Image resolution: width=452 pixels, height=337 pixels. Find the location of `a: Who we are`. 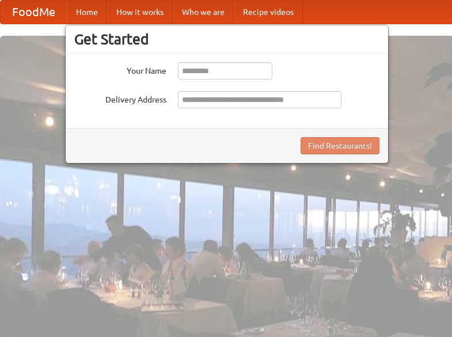

a: Who we are is located at coordinates (203, 12).